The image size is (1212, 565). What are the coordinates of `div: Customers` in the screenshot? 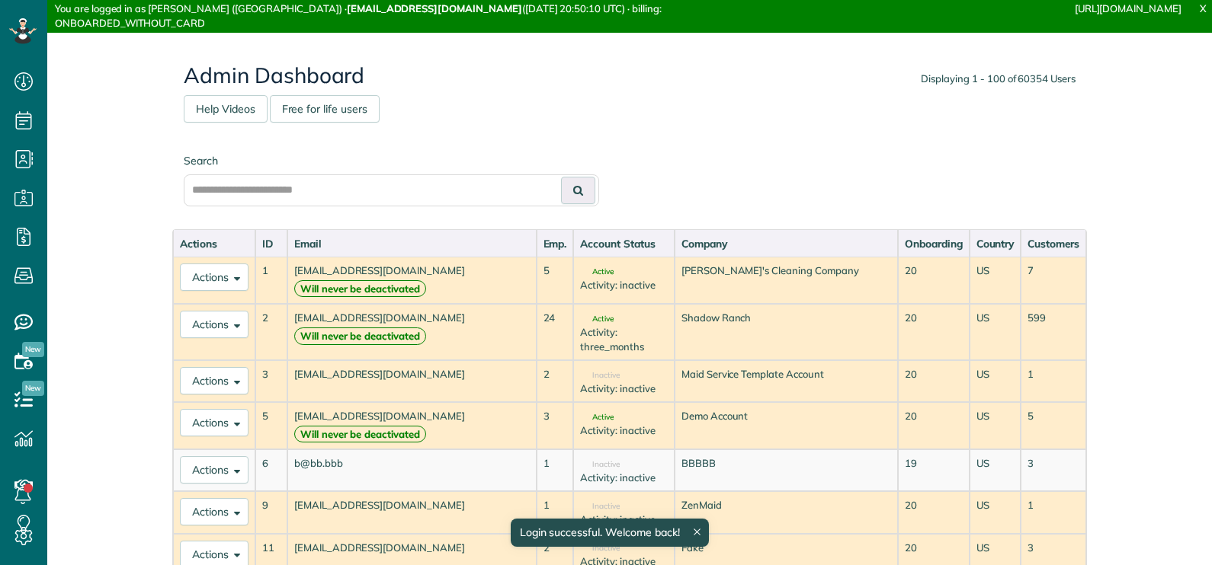 It's located at (1053, 244).